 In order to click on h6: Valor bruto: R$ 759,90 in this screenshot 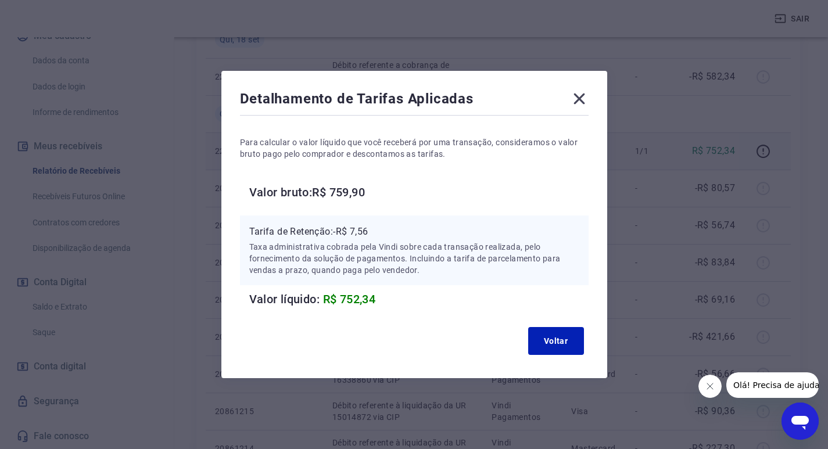, I will do `click(419, 192)`.